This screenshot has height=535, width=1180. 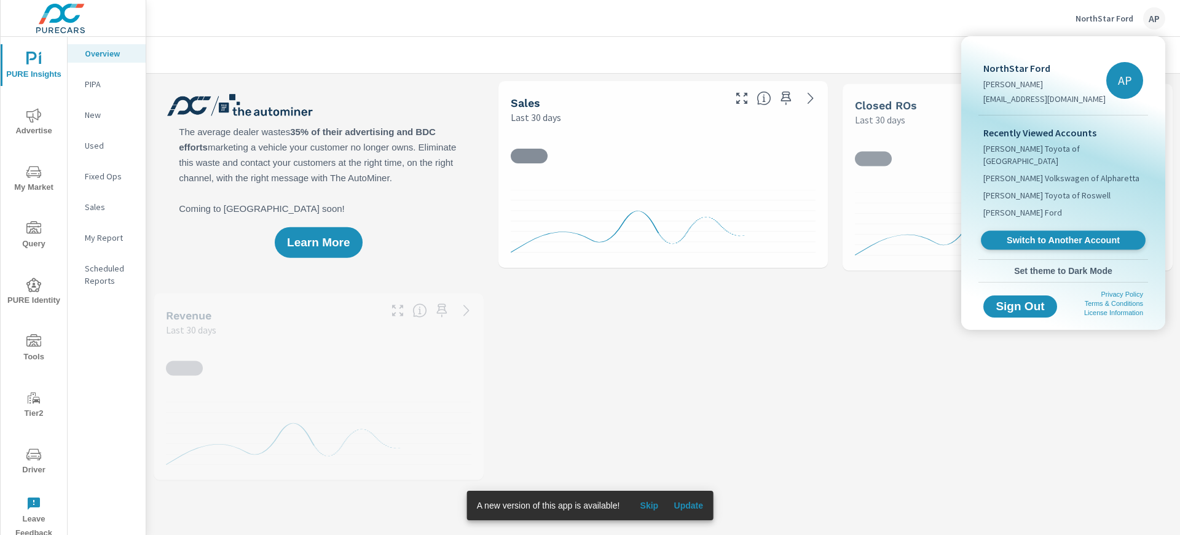 I want to click on a: License Information, so click(x=1114, y=313).